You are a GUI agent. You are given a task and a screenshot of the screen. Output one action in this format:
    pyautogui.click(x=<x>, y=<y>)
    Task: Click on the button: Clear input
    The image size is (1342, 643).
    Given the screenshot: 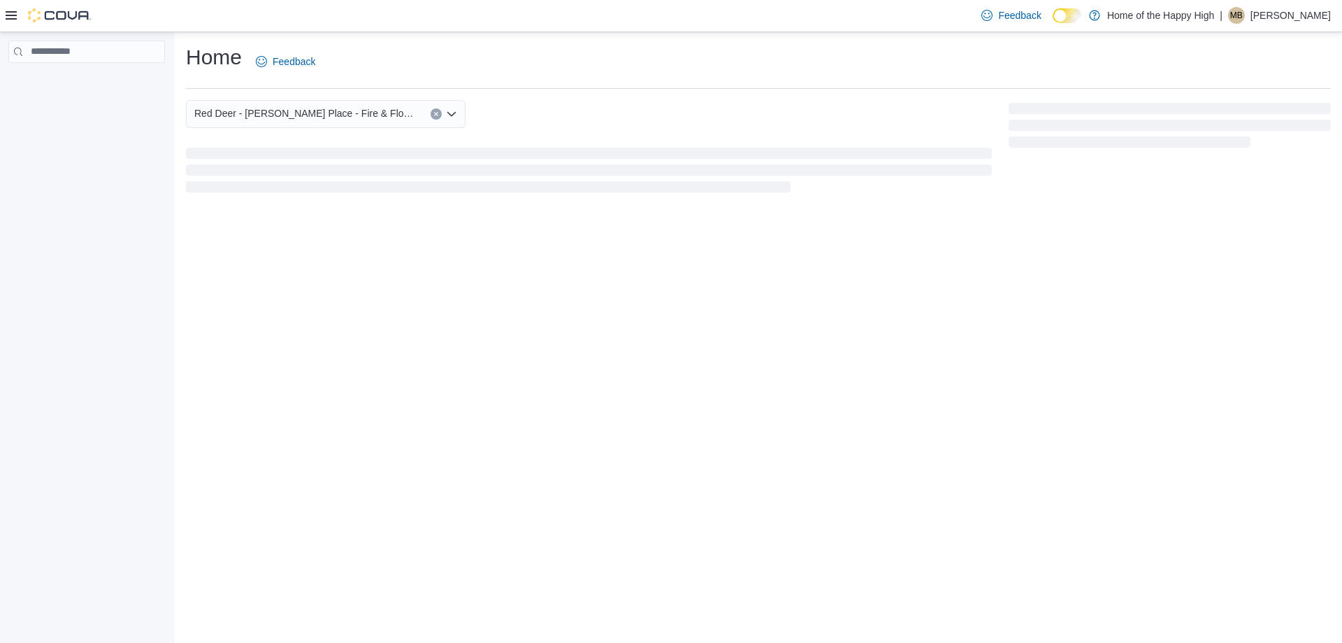 What is the action you would take?
    pyautogui.click(x=436, y=114)
    